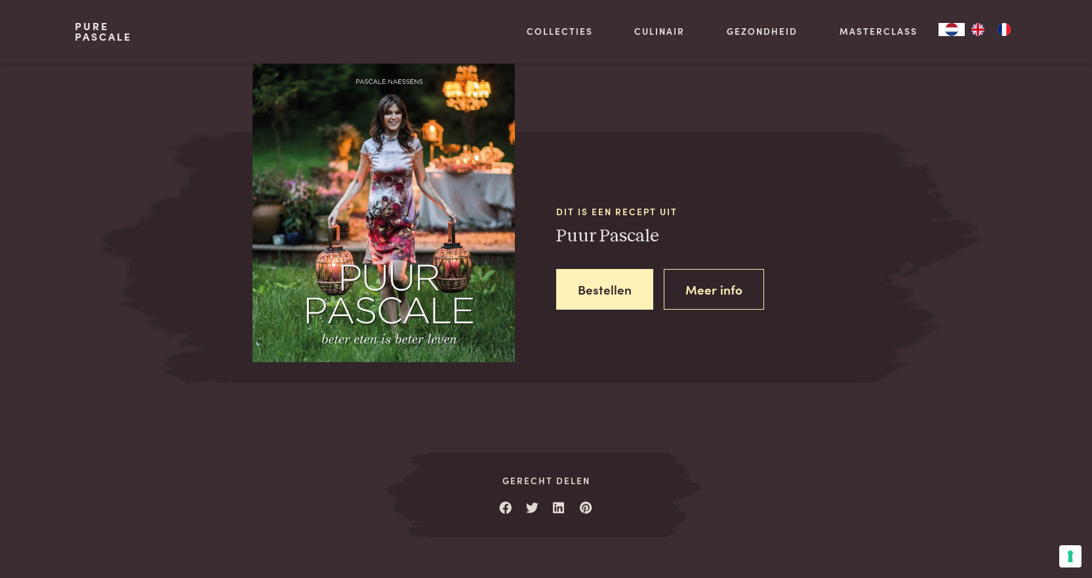 The height and width of the screenshot is (578, 1092). What do you see at coordinates (878, 31) in the screenshot?
I see `a: Masterclass` at bounding box center [878, 31].